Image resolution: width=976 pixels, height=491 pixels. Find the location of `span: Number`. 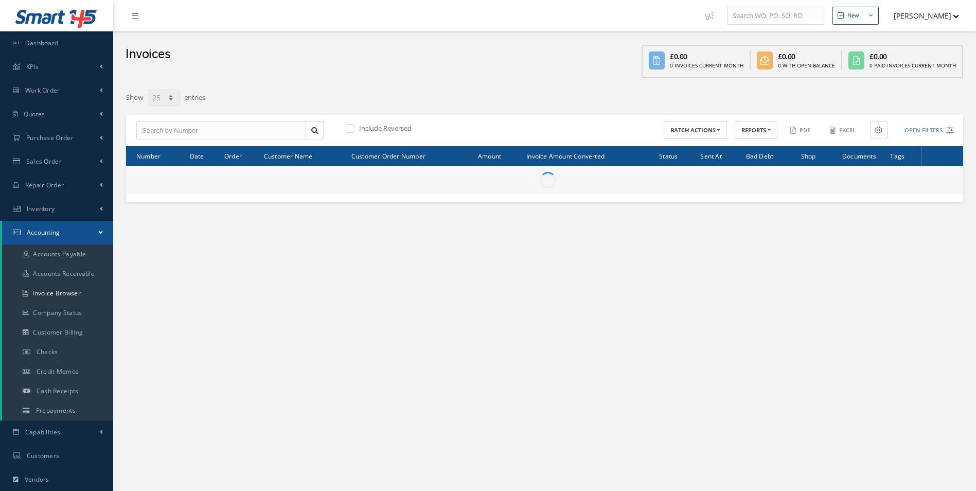

span: Number is located at coordinates (148, 155).